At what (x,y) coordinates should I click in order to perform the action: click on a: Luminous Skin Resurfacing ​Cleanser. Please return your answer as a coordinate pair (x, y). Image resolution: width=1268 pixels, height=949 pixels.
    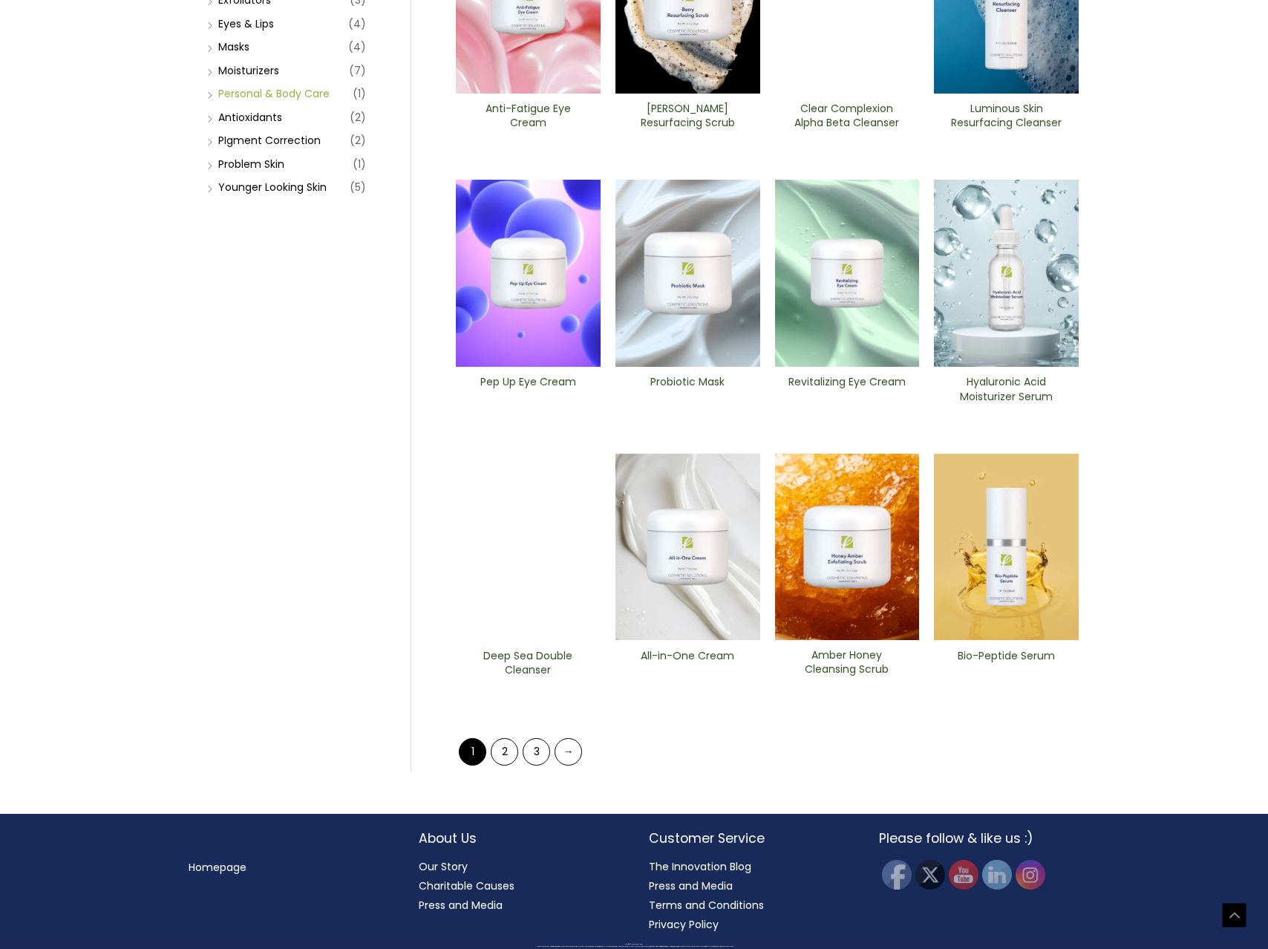
    Looking at the image, I should click on (1006, 118).